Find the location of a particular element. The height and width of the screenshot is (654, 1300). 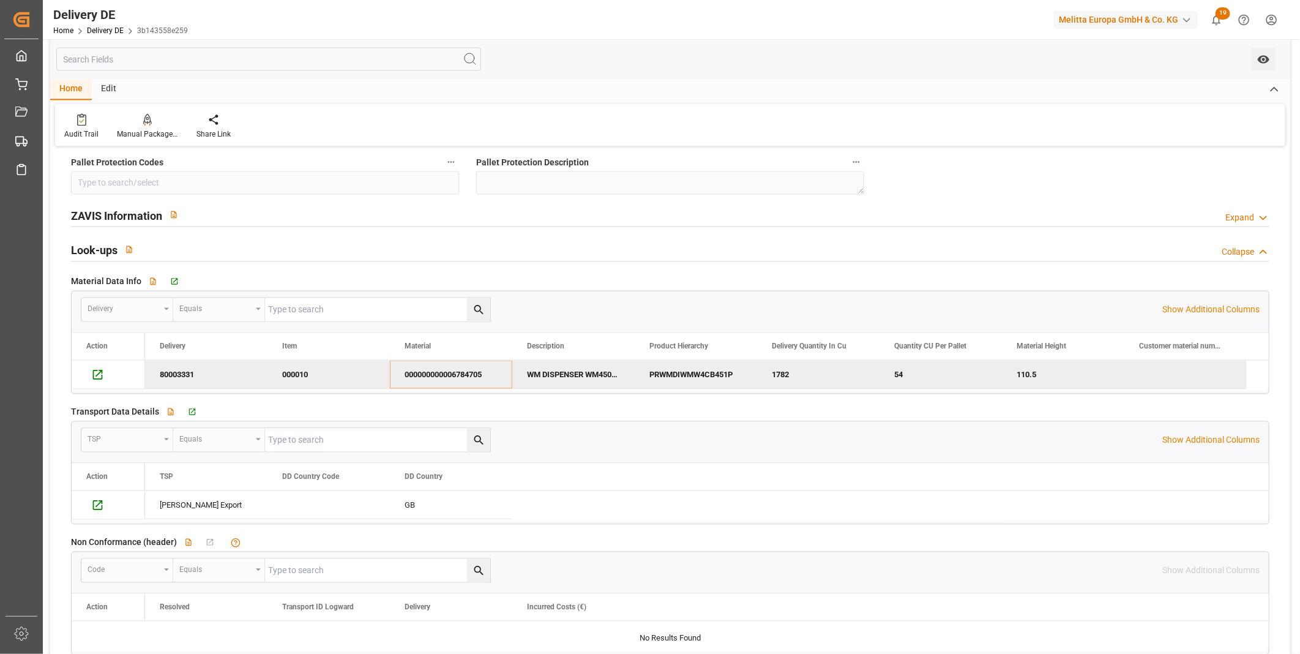

div: 110.5 is located at coordinates (1063, 374).